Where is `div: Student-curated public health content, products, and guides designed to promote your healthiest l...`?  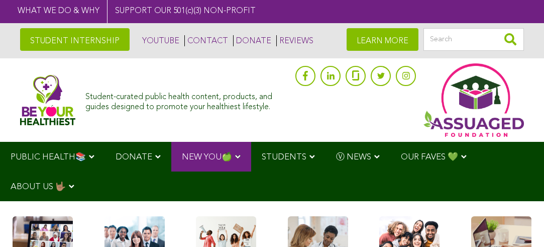
div: Student-curated public health content, products, and guides designed to promote your healthiest l... is located at coordinates (188, 100).